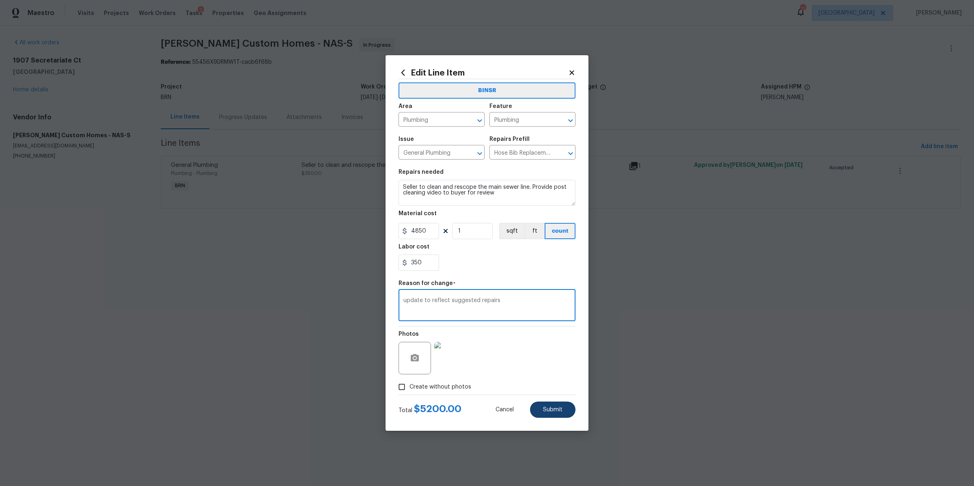  Describe the element at coordinates (406, 106) in the screenshot. I see `h5: Area` at that location.